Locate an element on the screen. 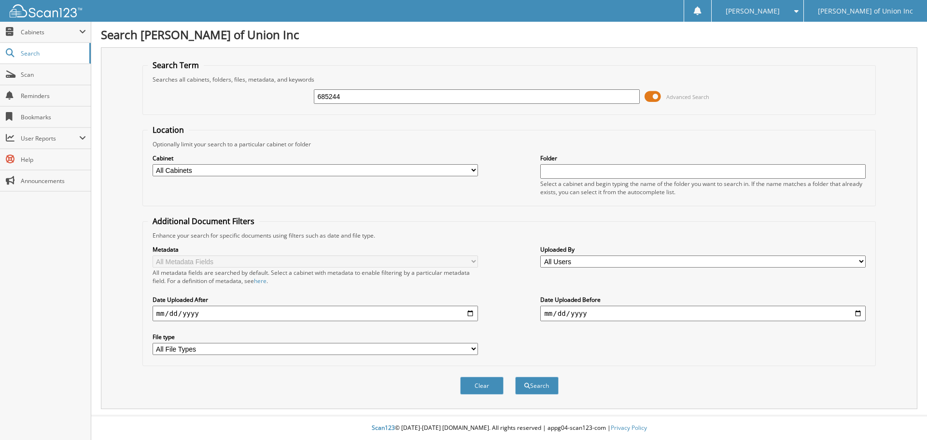 This screenshot has height=440, width=927. span: User Reports is located at coordinates (50, 138).